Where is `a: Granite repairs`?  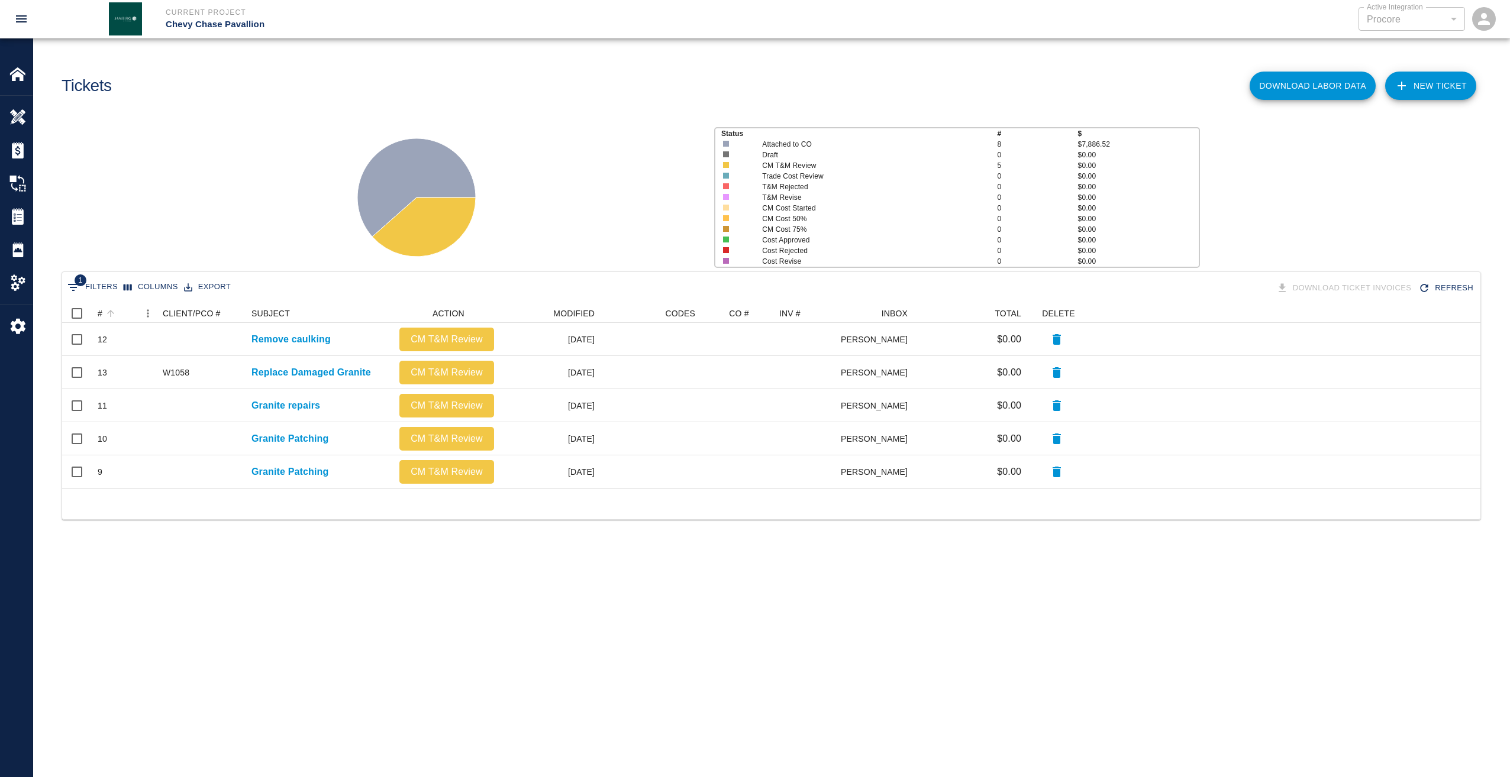
a: Granite repairs is located at coordinates (286, 406).